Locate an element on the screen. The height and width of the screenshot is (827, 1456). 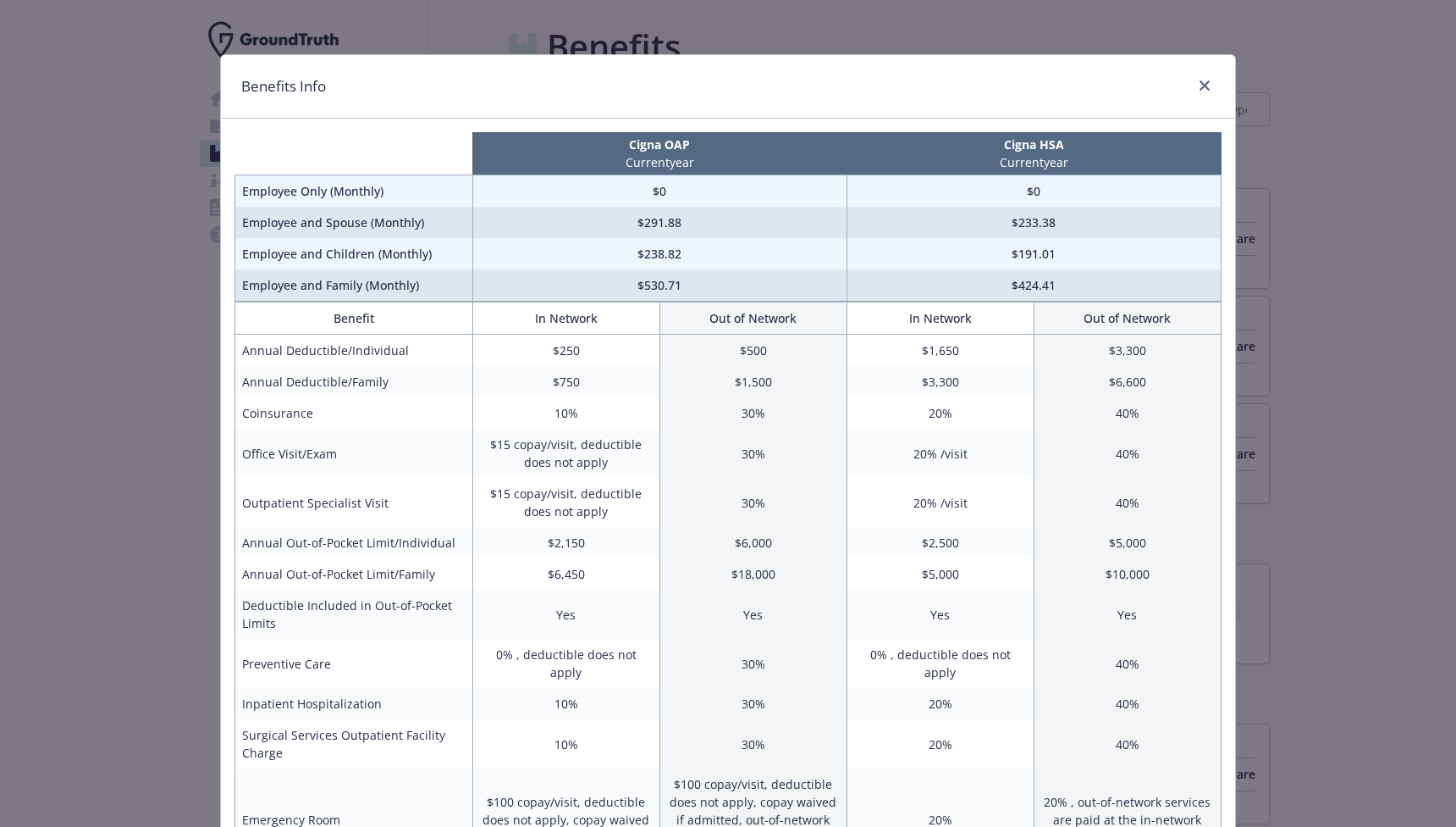
td: $530.71 is located at coordinates (659, 285).